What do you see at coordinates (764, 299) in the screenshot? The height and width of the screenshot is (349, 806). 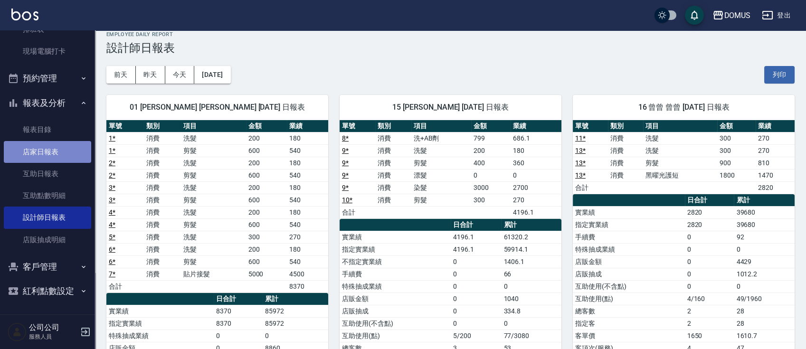 I see `td: 49/1960` at bounding box center [764, 299].